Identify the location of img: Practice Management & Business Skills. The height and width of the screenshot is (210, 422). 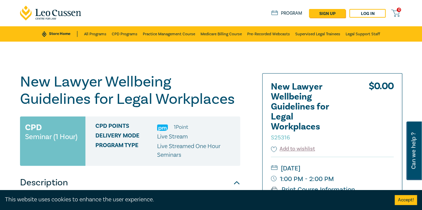
(162, 128).